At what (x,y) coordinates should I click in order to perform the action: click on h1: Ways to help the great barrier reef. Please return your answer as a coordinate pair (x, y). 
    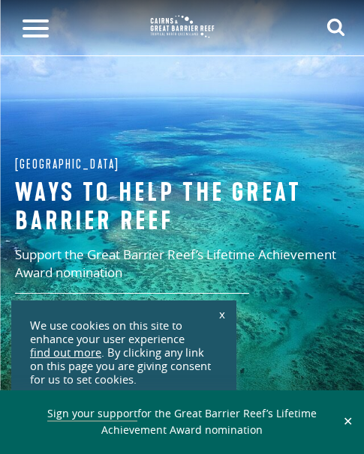
    Looking at the image, I should click on (181, 206).